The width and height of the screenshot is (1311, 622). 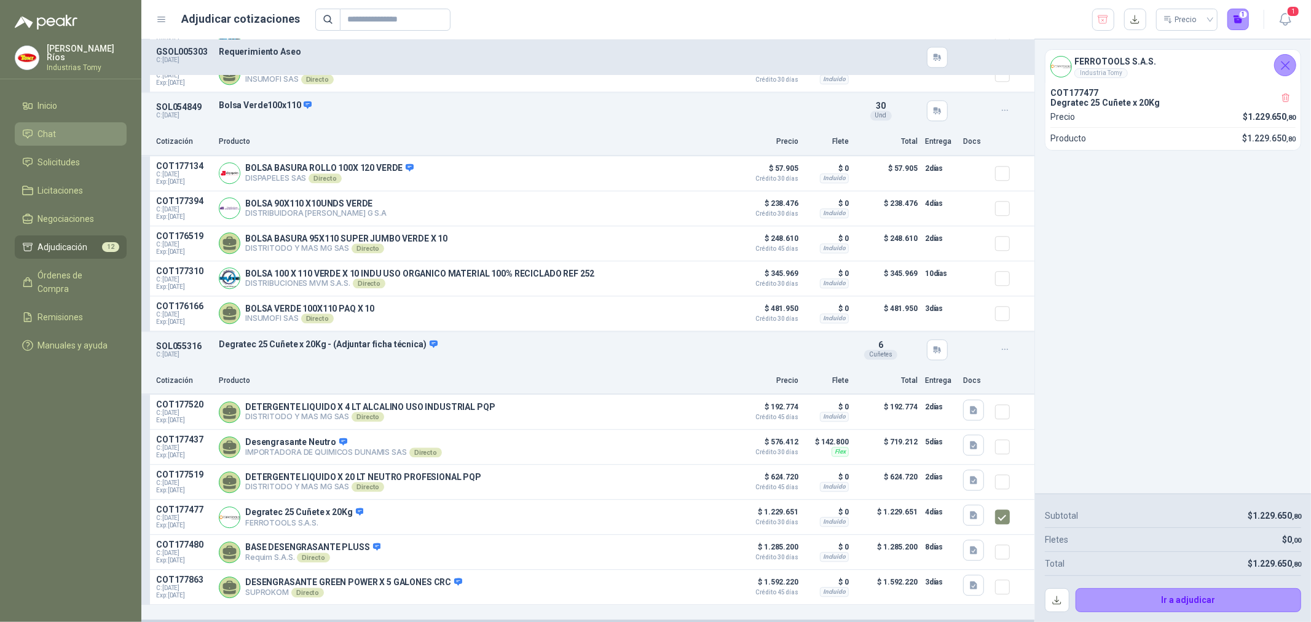 What do you see at coordinates (1285, 65) in the screenshot?
I see `button: Cerrar` at bounding box center [1285, 65].